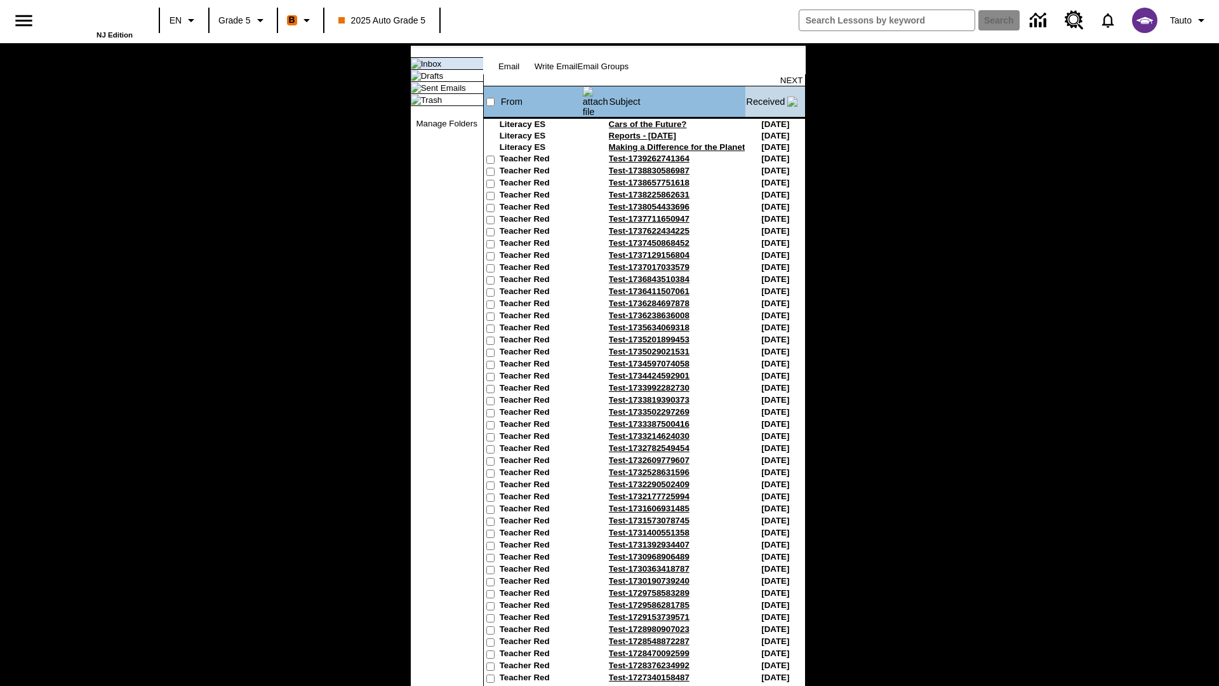  I want to click on input: search field, so click(887, 20).